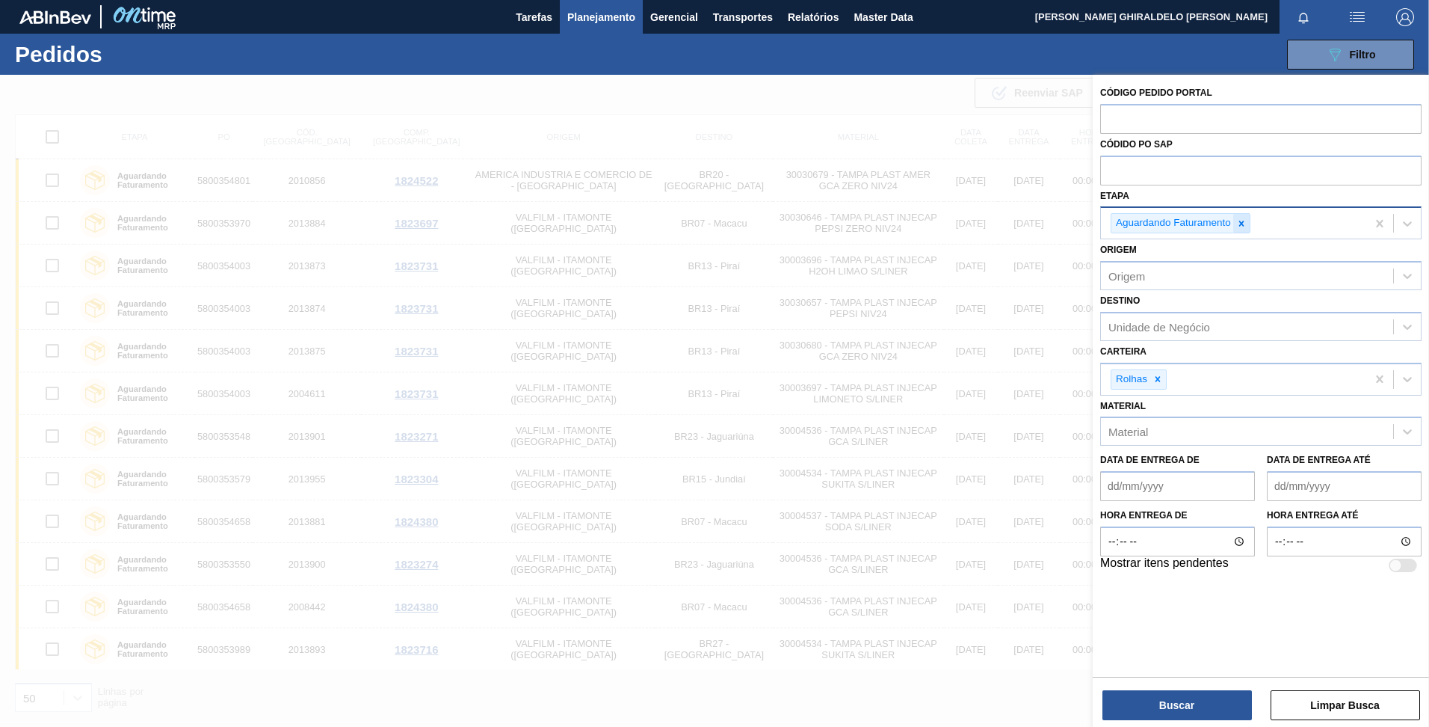 The image size is (1429, 727). What do you see at coordinates (1405, 17) in the screenshot?
I see `img: Logout` at bounding box center [1405, 17].